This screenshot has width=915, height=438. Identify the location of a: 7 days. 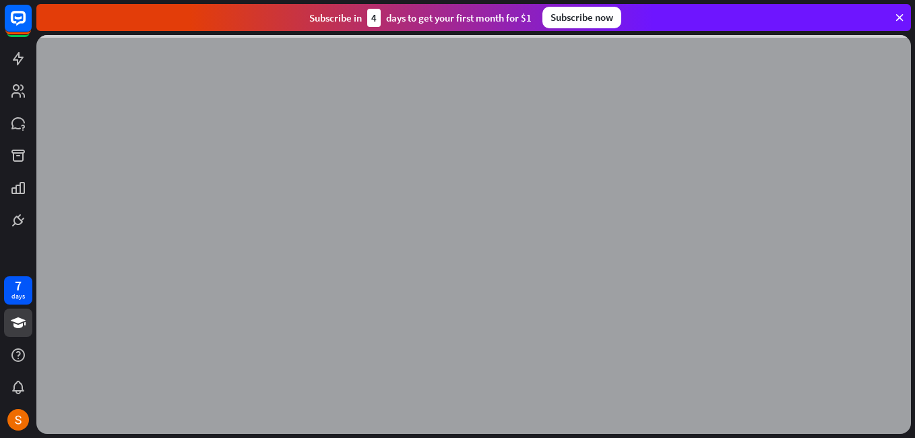
(18, 290).